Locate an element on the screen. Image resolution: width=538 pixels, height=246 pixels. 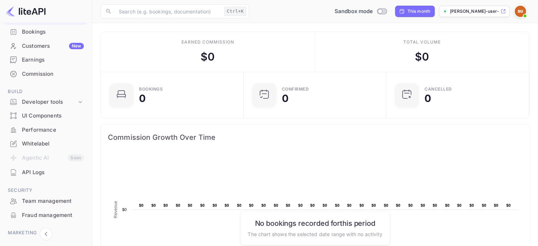
a: Performance is located at coordinates (46, 130).